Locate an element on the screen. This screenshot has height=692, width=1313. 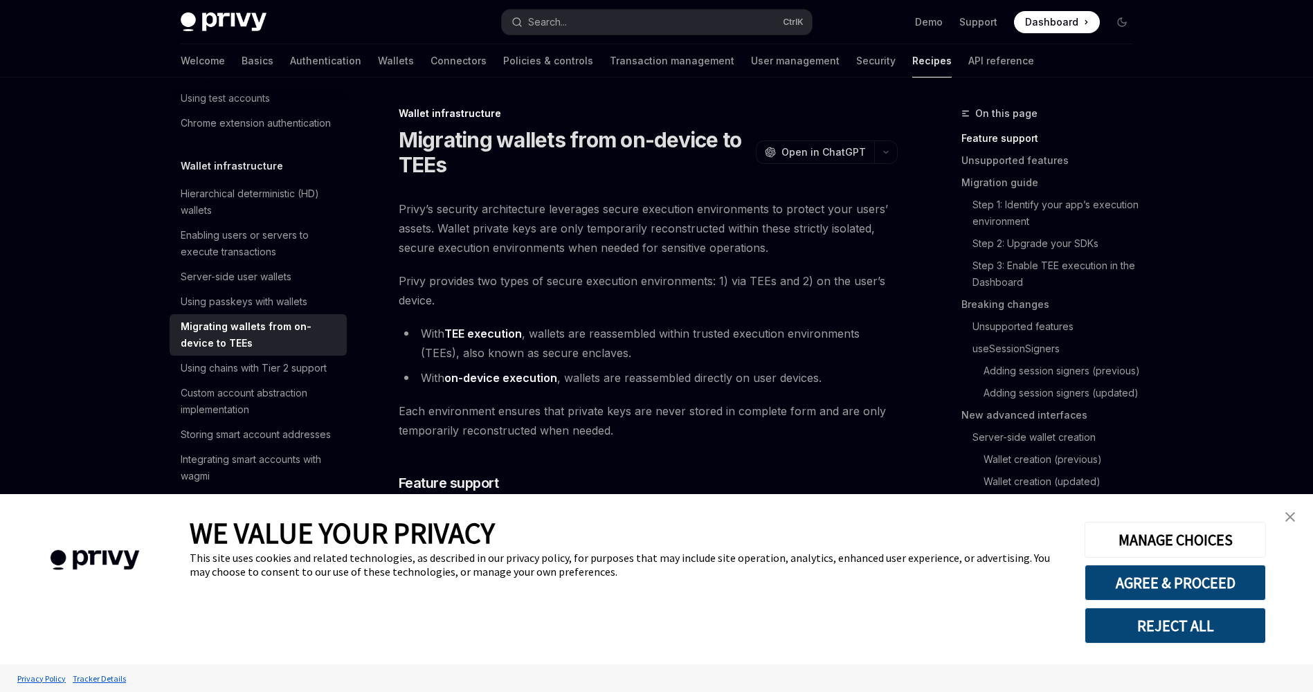
div: Search... is located at coordinates (547, 22).